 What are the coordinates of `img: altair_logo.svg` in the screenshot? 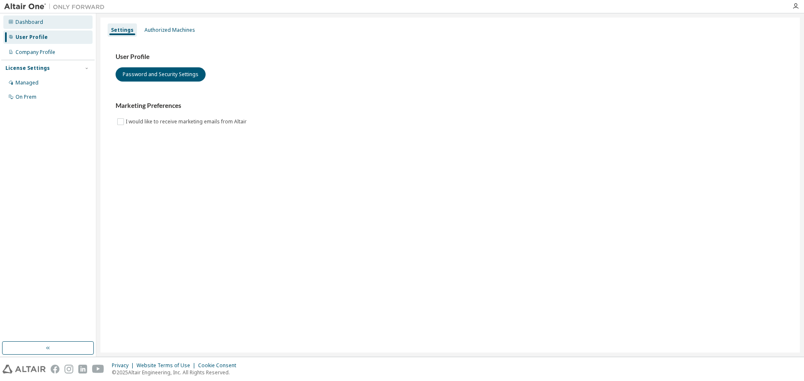 It's located at (24, 369).